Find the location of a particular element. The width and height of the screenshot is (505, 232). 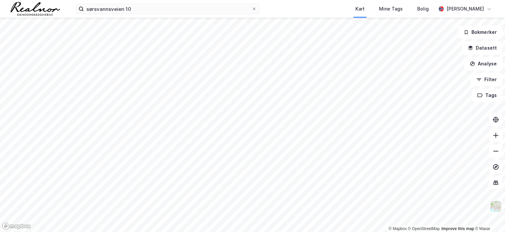

div: Kart is located at coordinates (360, 9).